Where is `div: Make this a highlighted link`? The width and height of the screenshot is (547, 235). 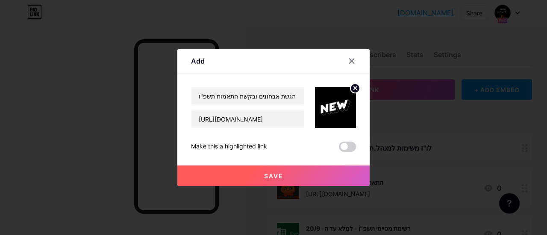 div: Make this a highlighted link is located at coordinates (229, 147).